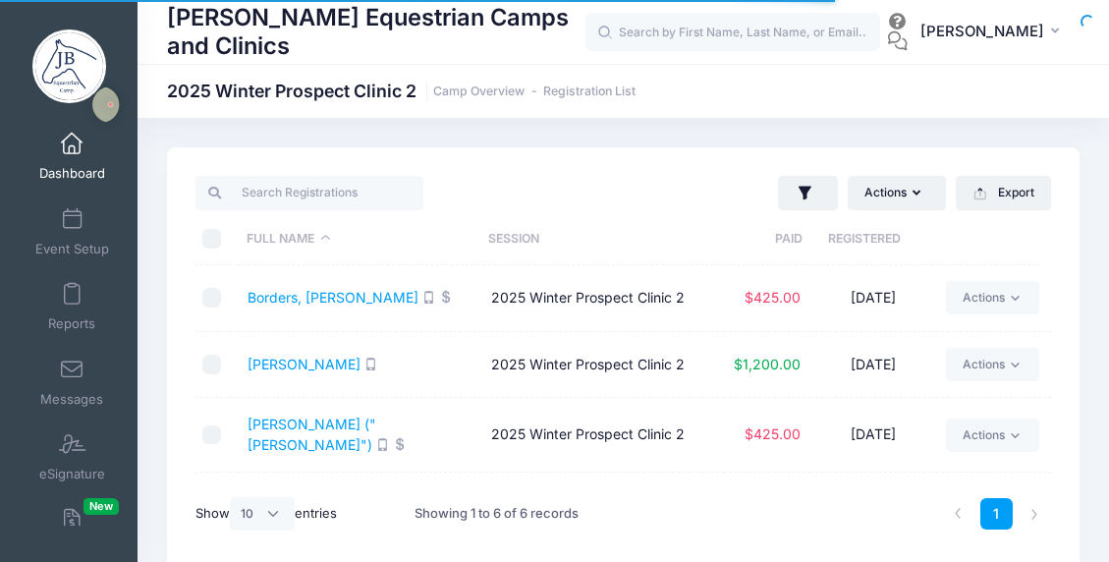 This screenshot has height=562, width=1109. What do you see at coordinates (72, 232) in the screenshot?
I see `a: Event Setup` at bounding box center [72, 232].